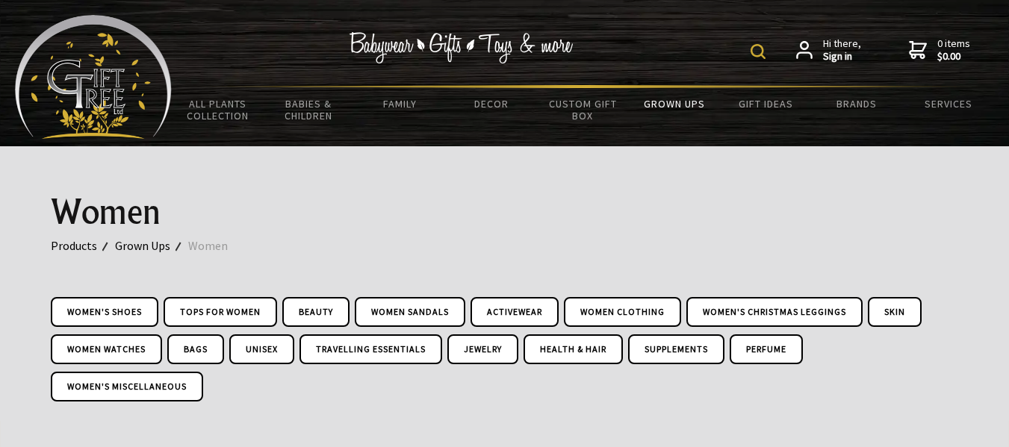 The height and width of the screenshot is (447, 1009). What do you see at coordinates (371, 350) in the screenshot?
I see `a: Travelling Essentials` at bounding box center [371, 350].